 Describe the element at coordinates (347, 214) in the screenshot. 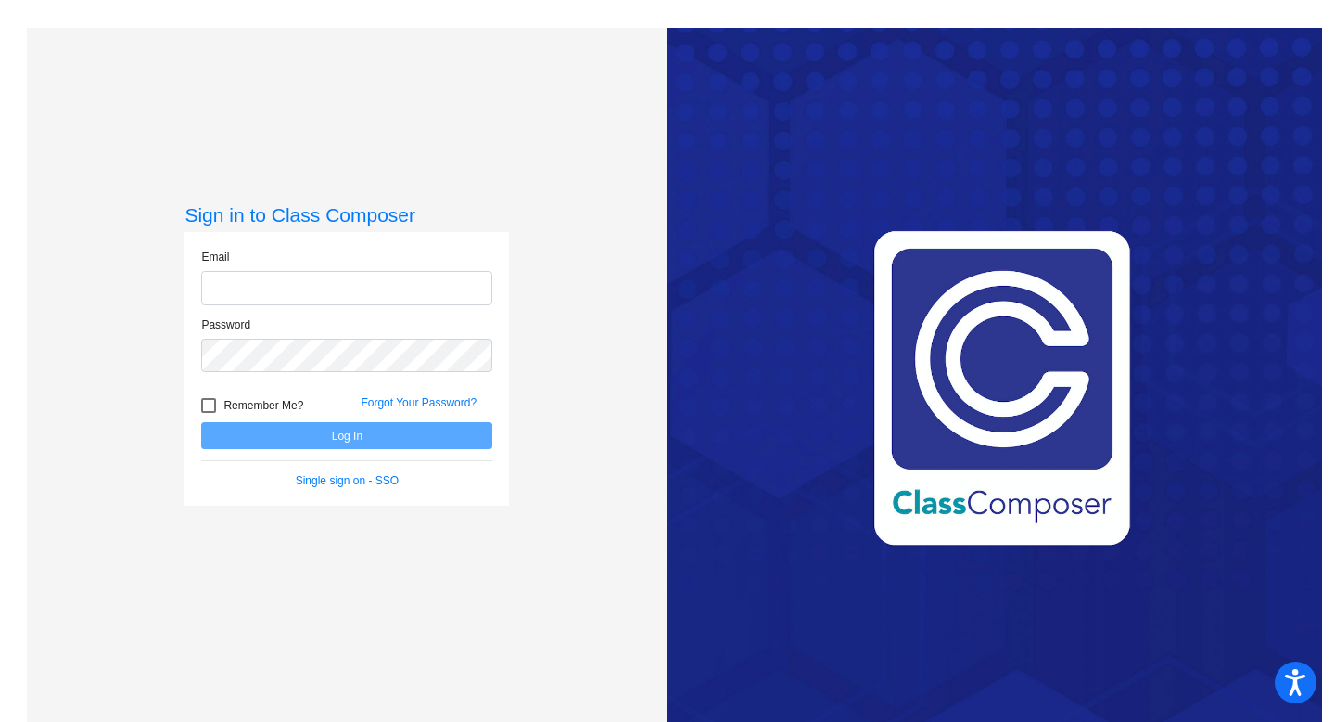

I see `h3: Sign in to Class Composer` at that location.